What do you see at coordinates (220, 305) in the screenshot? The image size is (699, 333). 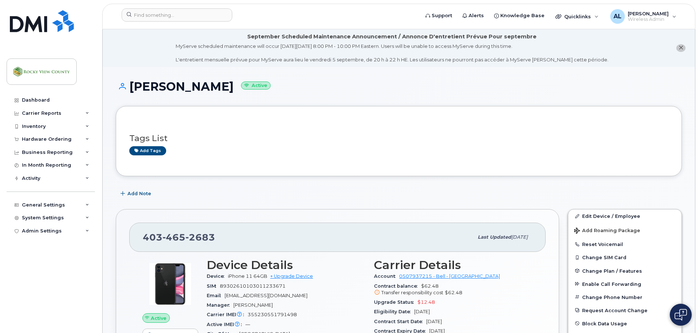 I see `span: Manager` at bounding box center [220, 305].